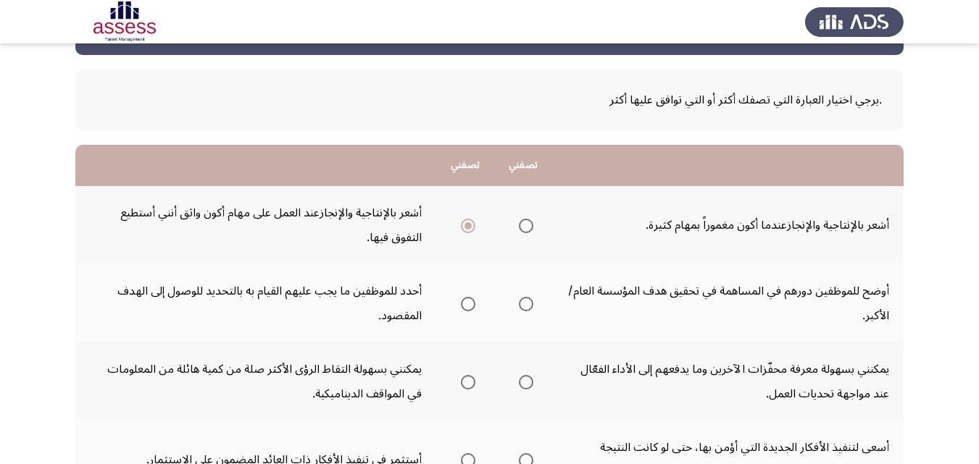  Describe the element at coordinates (489, 100) in the screenshot. I see `div: .يرجي اختيار العبارة التي تصفك أكثر أو التي توافق عليها أكثر` at that location.